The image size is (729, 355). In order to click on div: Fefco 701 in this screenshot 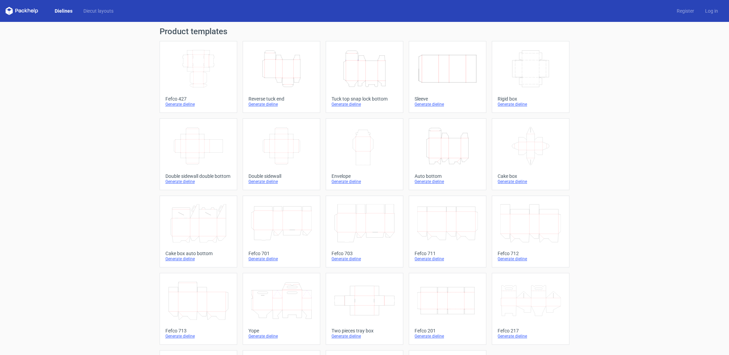, I will do `click(281, 253)`.